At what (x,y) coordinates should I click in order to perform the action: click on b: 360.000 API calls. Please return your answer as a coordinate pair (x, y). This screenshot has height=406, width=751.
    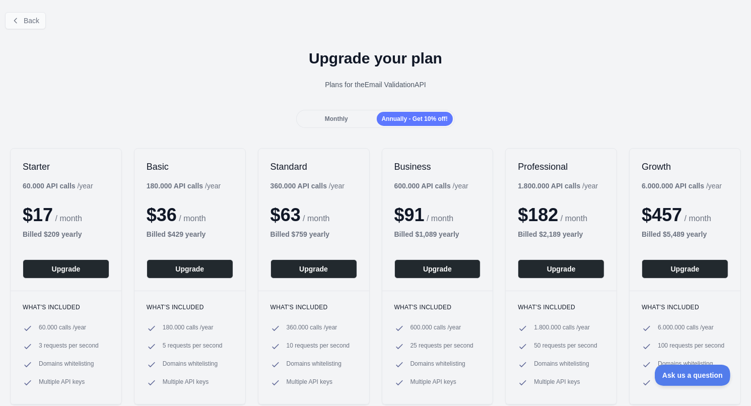
    Looking at the image, I should click on (299, 186).